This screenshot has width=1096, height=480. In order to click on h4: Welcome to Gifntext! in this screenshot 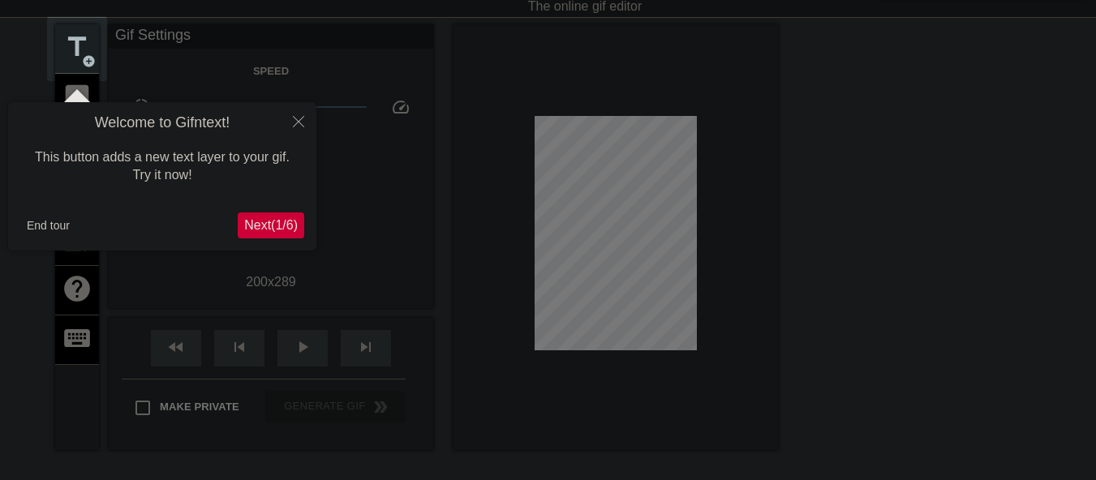, I will do `click(162, 123)`.